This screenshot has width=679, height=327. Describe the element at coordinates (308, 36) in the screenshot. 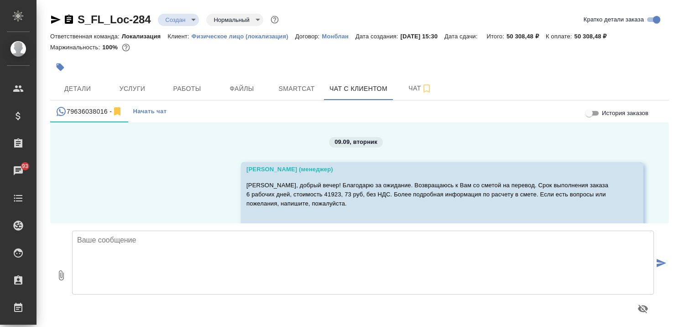

I see `p: Договор:` at that location.